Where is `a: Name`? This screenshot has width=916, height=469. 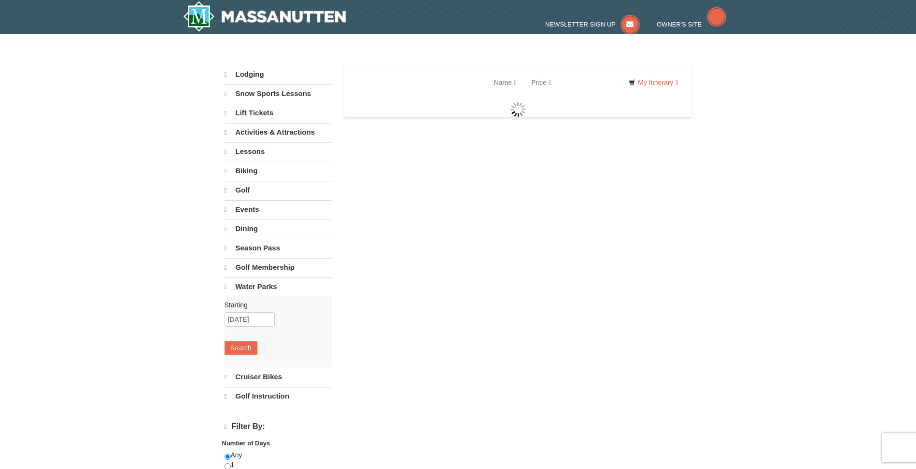
a: Name is located at coordinates (505, 83).